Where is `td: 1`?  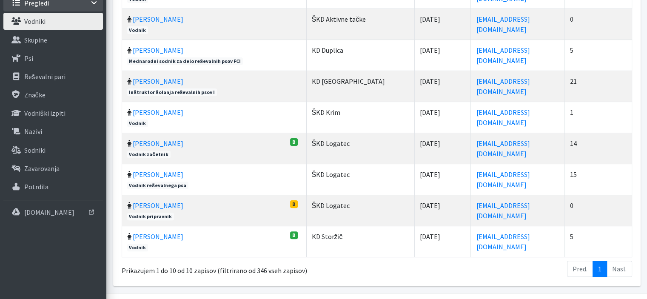
td: 1 is located at coordinates (598, 117).